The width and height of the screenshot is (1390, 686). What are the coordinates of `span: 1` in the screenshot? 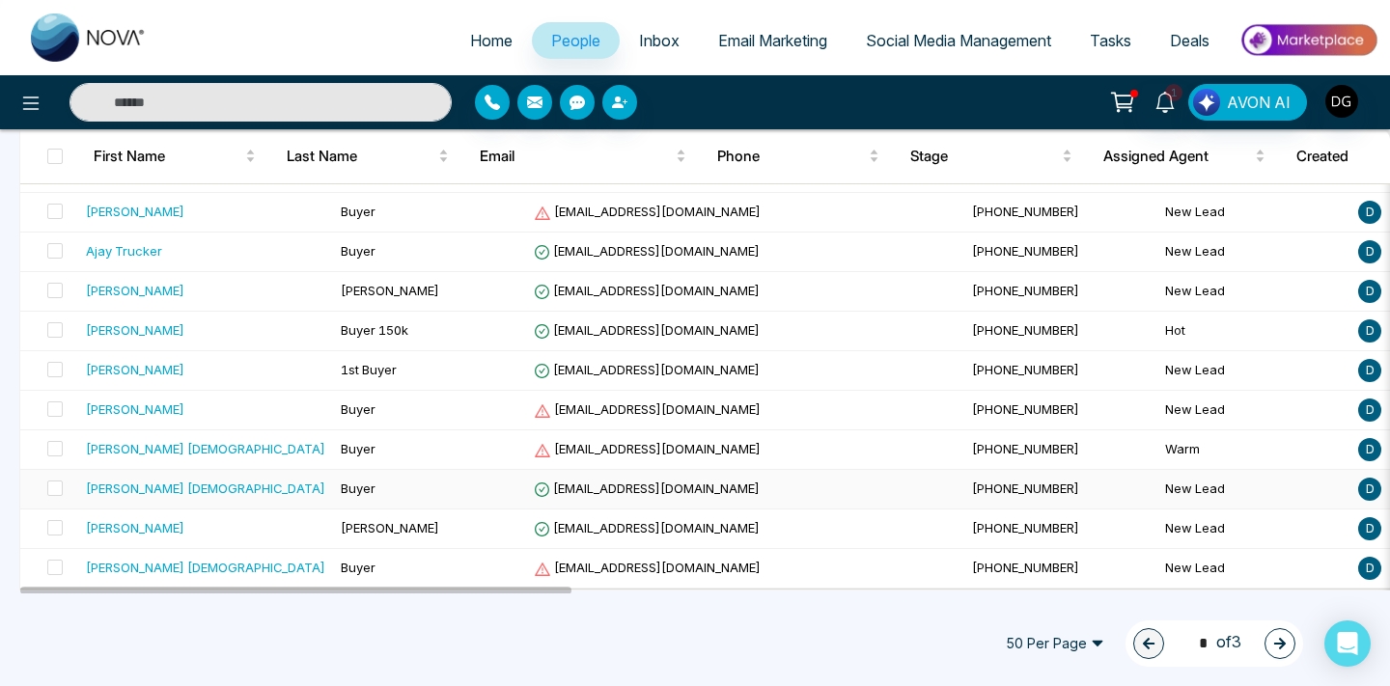 It's located at (1174, 93).